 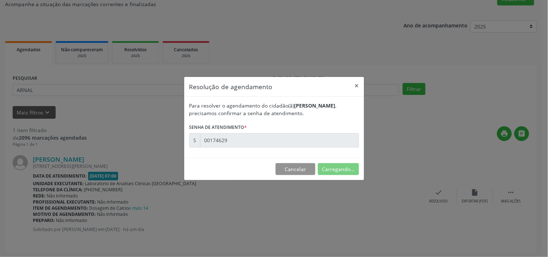 I want to click on label: Senha de atendimento, so click(x=218, y=127).